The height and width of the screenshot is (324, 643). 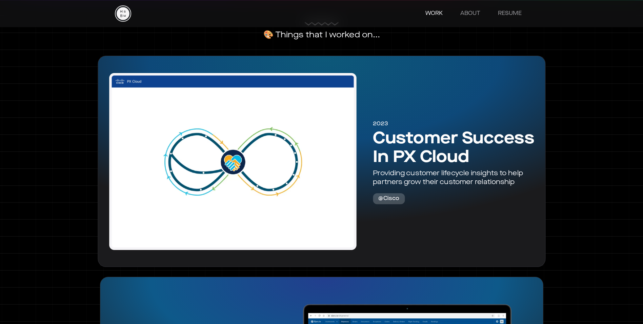 I want to click on a: 2023Customer Success In PX CloudProviding customer lifecycle insights to help partners grow their..., so click(x=322, y=161).